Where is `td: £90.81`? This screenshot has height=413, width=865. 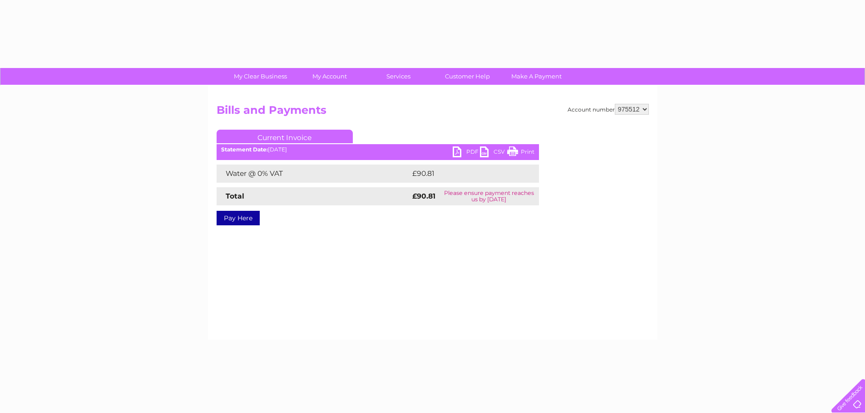
td: £90.81 is located at coordinates (465, 174).